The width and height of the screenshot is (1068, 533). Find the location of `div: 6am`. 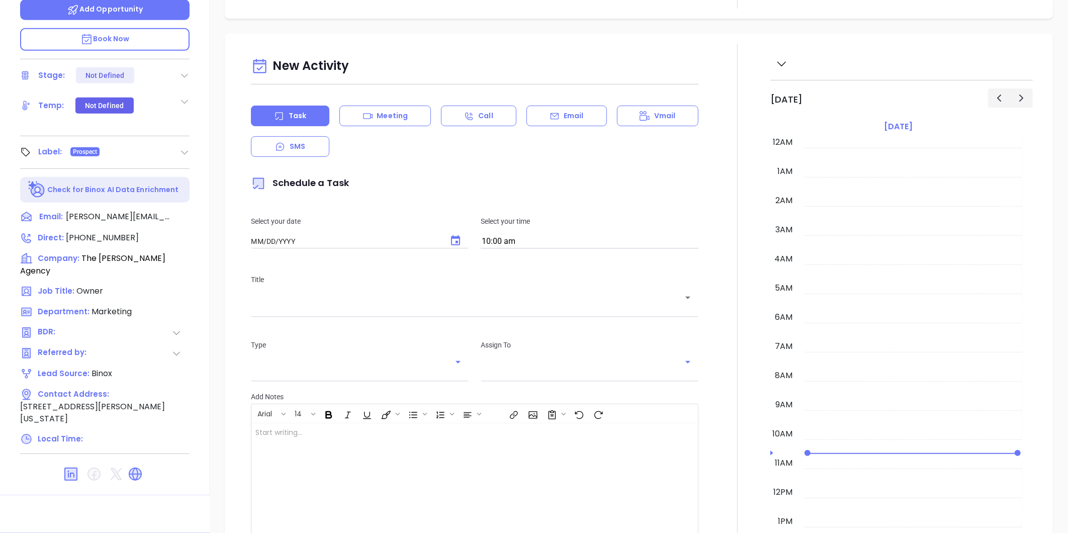

div: 6am is located at coordinates (784, 317).